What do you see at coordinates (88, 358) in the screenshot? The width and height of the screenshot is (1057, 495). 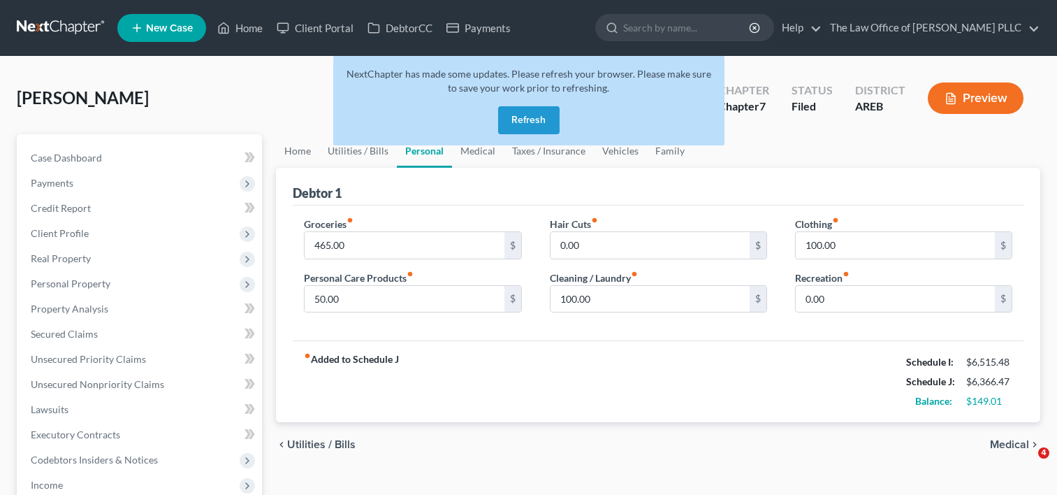 I see `span: Unsecured Priority Claims` at bounding box center [88, 358].